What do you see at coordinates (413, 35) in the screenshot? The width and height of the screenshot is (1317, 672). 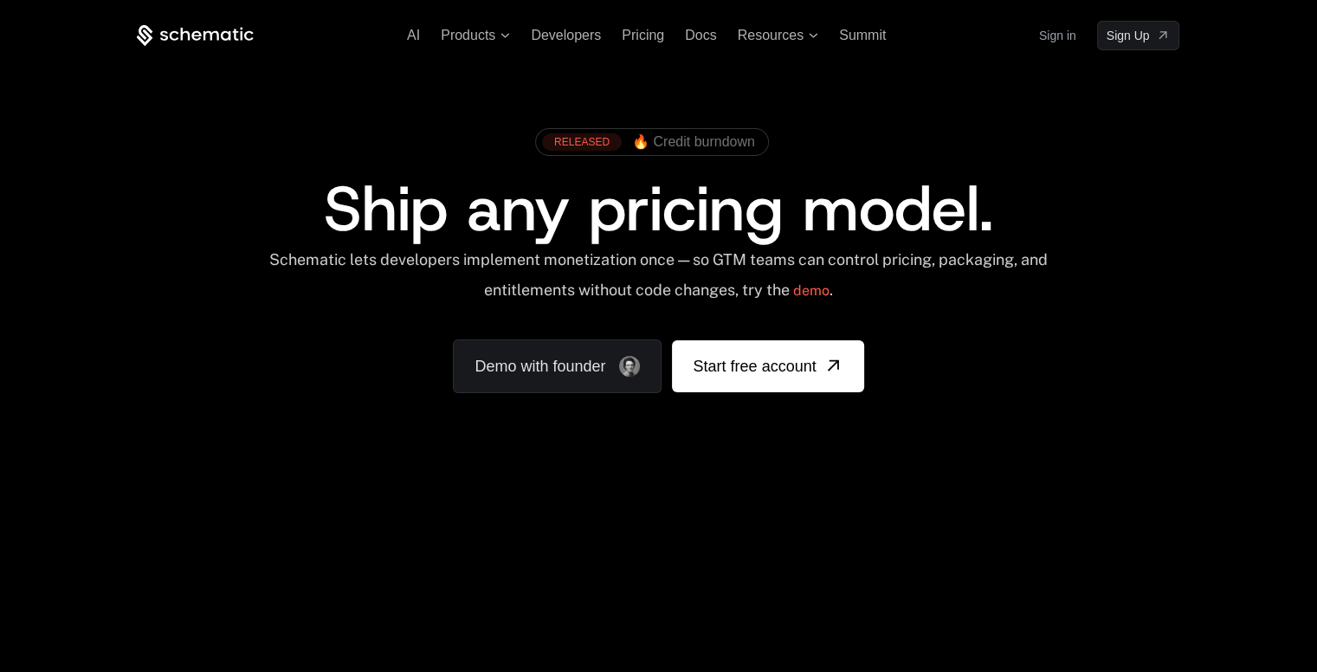 I see `a: AI` at bounding box center [413, 35].